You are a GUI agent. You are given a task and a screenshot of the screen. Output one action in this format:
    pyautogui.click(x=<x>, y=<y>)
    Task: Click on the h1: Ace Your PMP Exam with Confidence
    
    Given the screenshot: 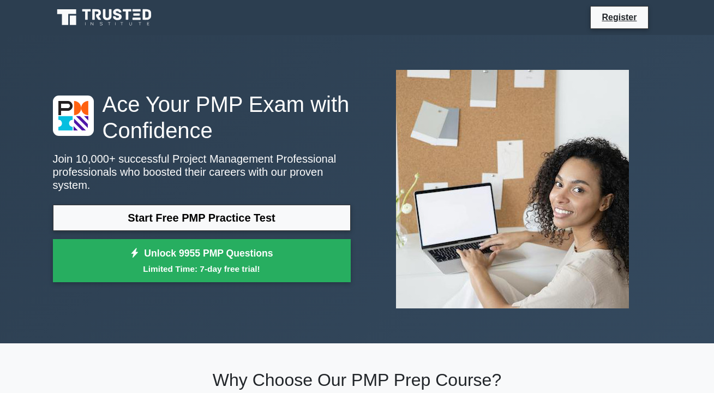 What is the action you would take?
    pyautogui.click(x=202, y=117)
    